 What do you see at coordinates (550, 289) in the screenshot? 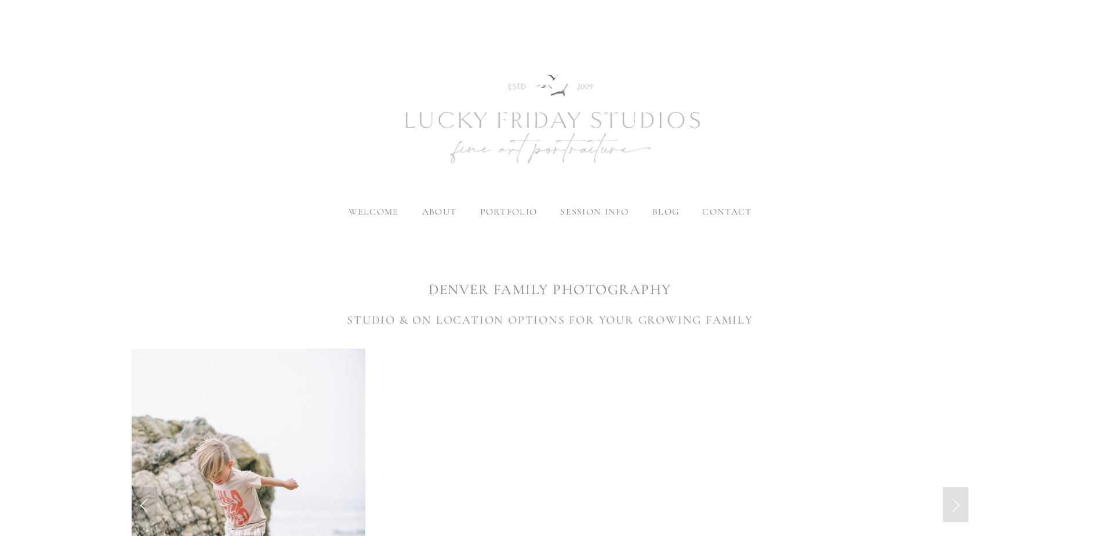
I see `h1: DENVER FAMILY PHOTOGRAPHY` at bounding box center [550, 289].